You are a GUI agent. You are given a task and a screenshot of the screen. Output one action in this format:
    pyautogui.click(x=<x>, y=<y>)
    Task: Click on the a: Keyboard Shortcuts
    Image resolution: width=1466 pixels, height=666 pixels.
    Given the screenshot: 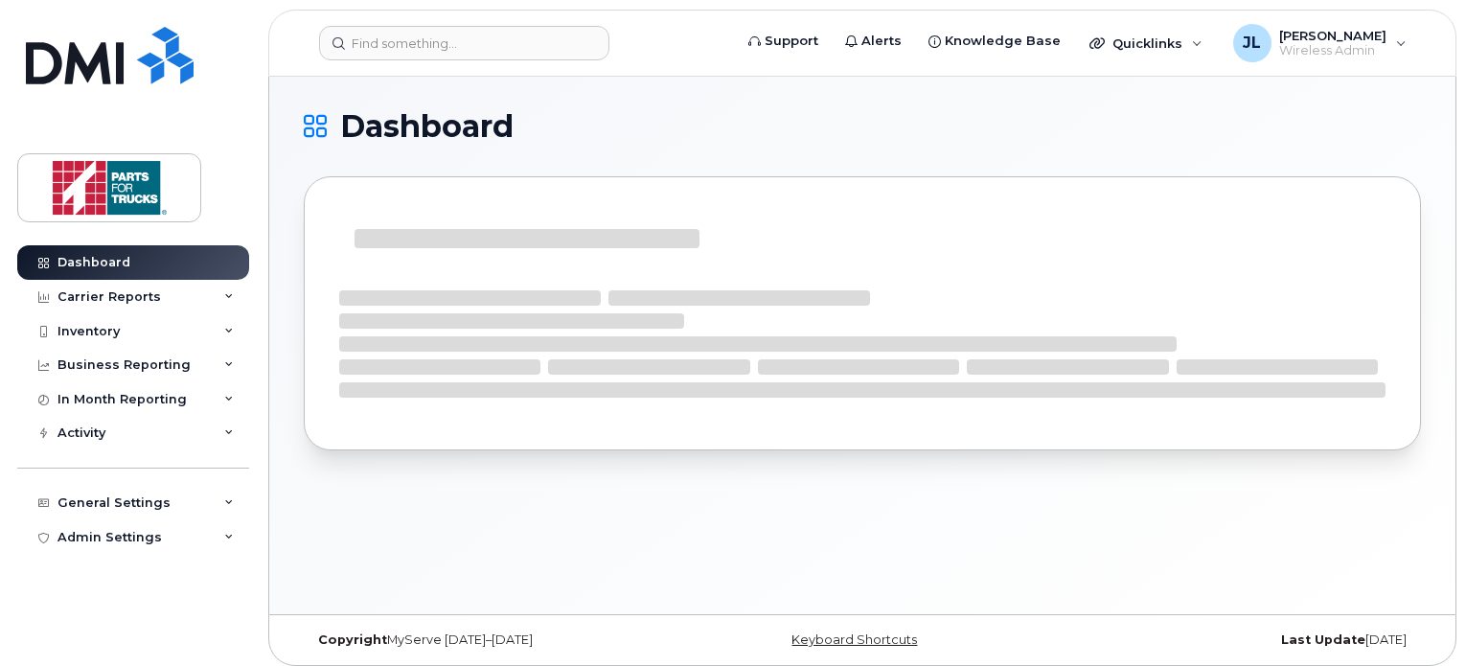 What is the action you would take?
    pyautogui.click(x=854, y=639)
    